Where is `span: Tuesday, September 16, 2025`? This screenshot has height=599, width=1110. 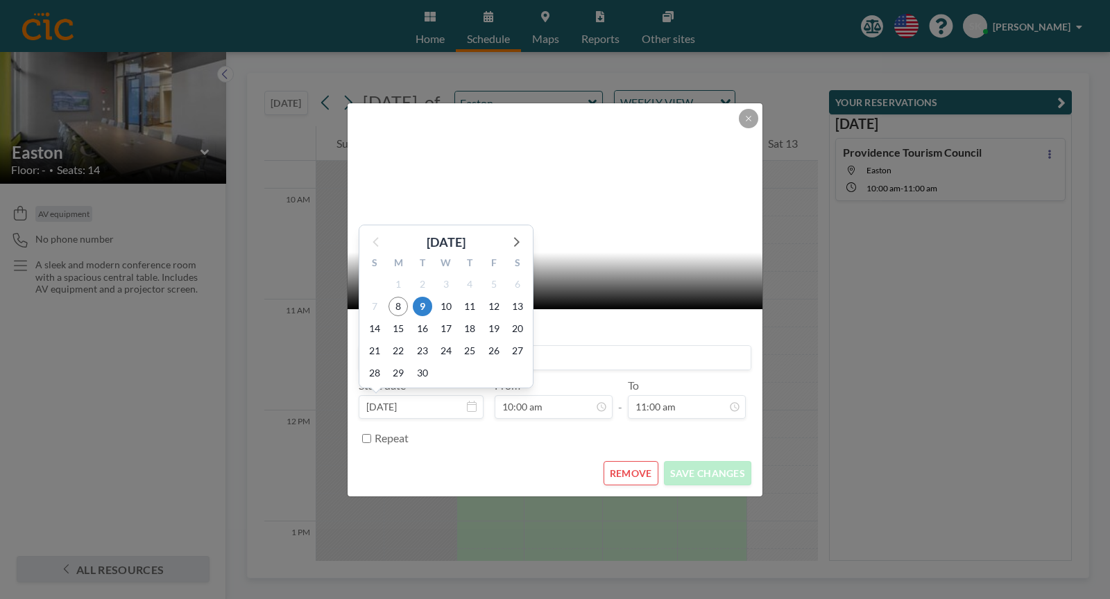
span: Tuesday, September 16, 2025 is located at coordinates (423, 329).